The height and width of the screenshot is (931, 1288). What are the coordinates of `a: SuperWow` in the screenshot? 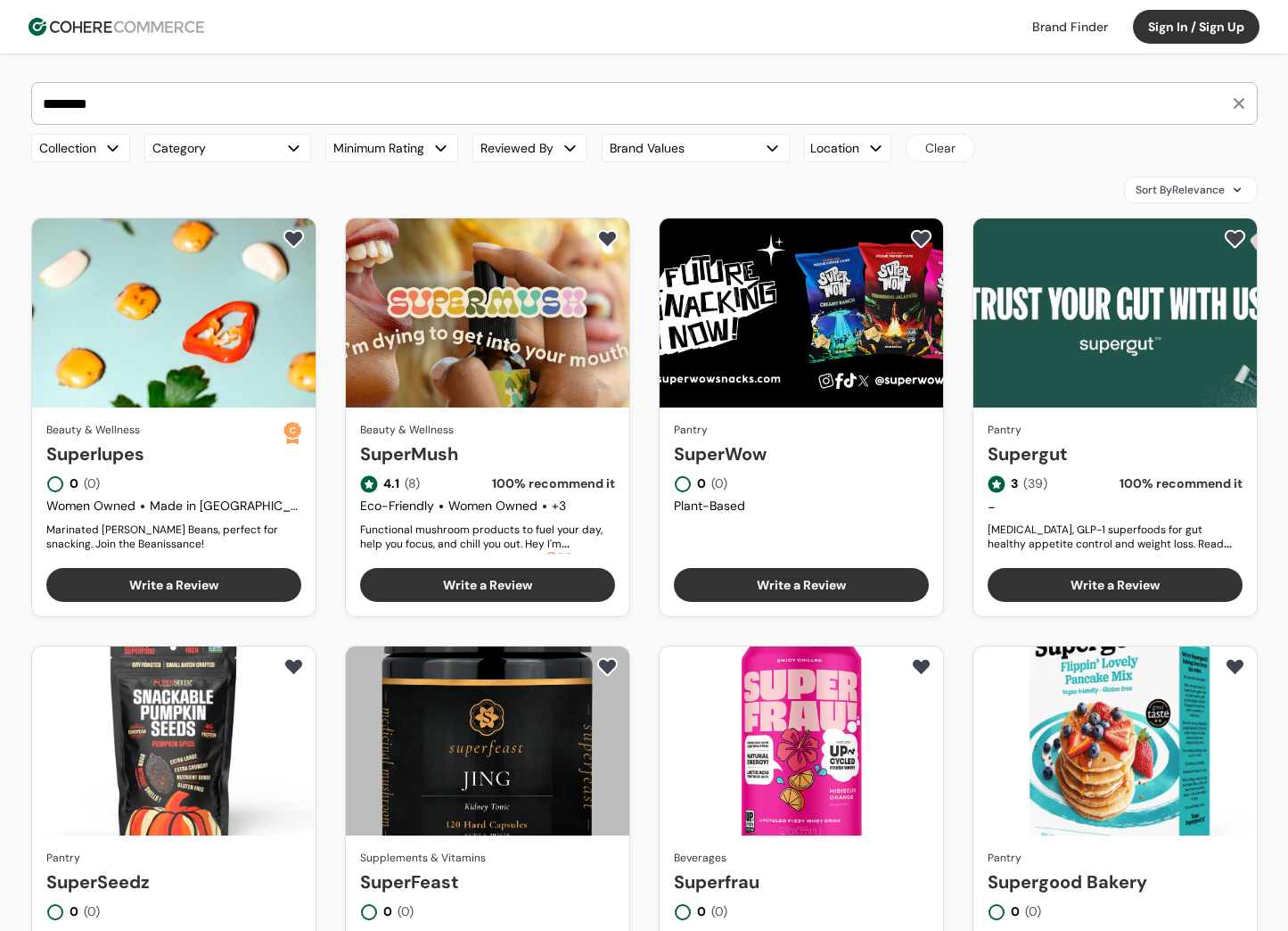 It's located at (802, 454).